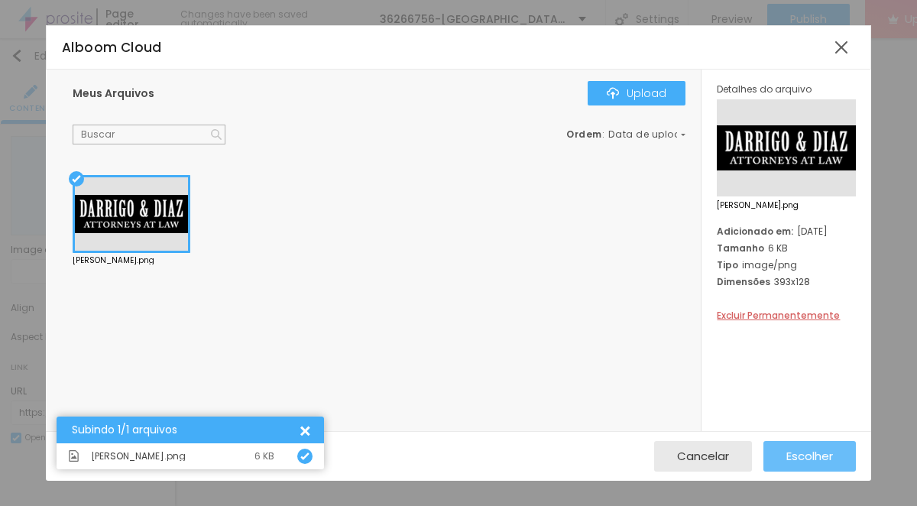 The height and width of the screenshot is (506, 917). I want to click on button: Escolher, so click(809, 456).